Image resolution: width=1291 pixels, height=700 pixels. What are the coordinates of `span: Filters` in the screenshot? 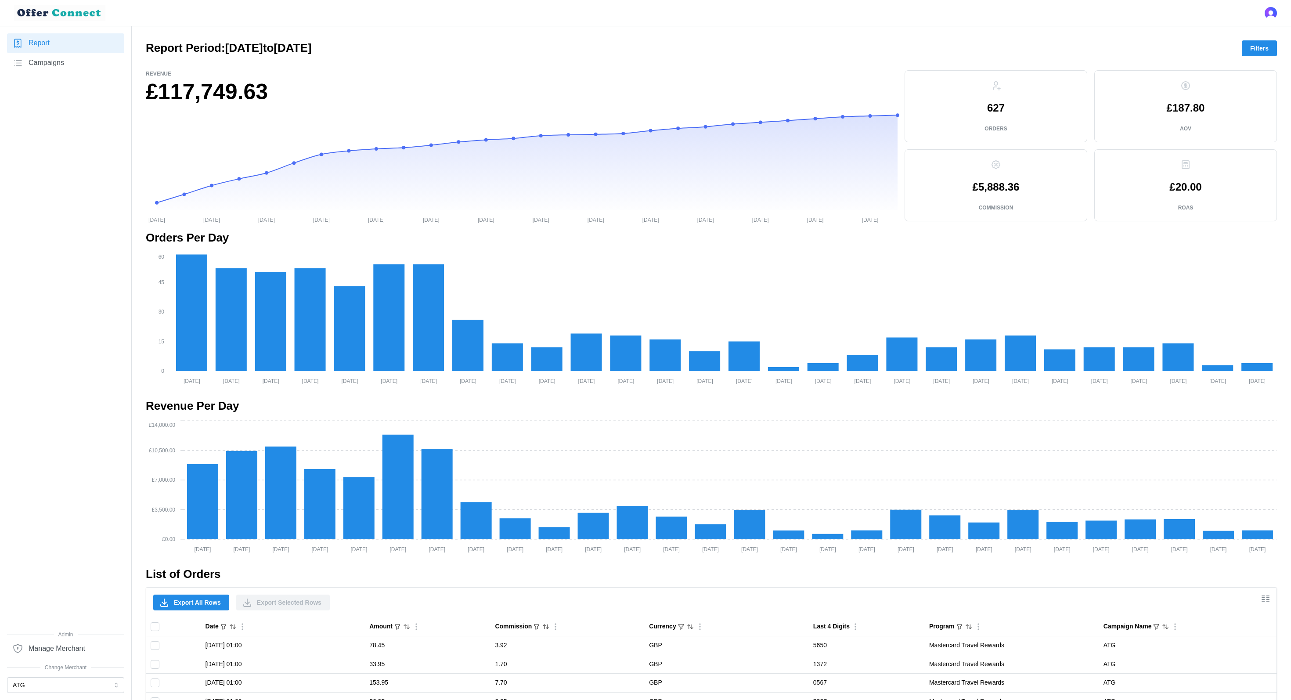 It's located at (1259, 48).